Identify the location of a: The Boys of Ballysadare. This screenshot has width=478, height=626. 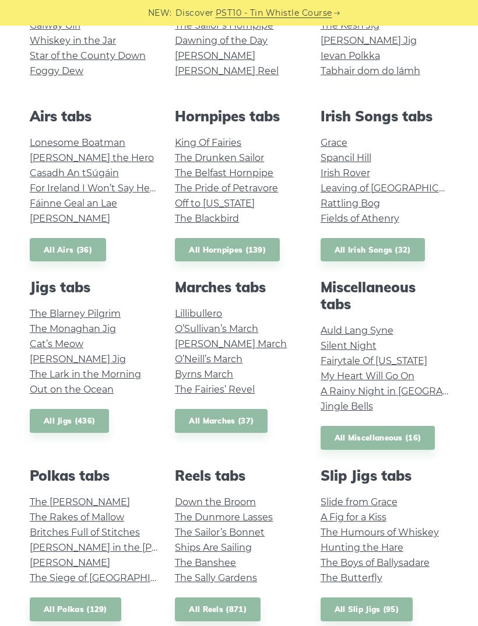
(375, 562).